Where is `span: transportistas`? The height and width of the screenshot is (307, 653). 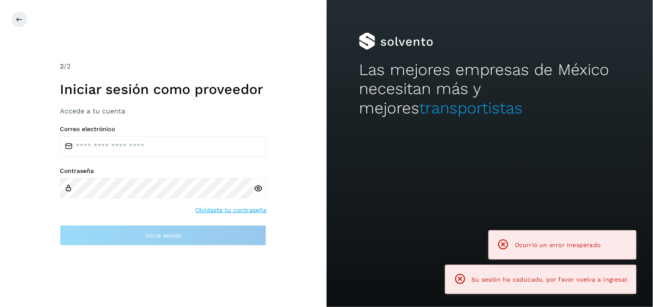
span: transportistas is located at coordinates (471, 108).